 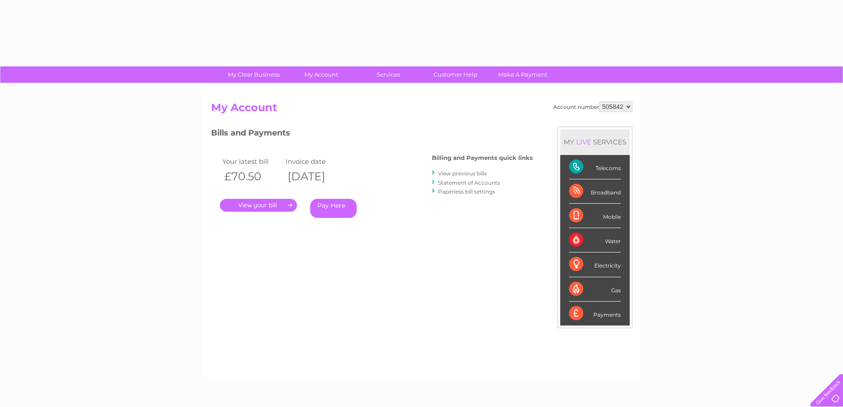 What do you see at coordinates (333, 208) in the screenshot?
I see `a: Pay Here` at bounding box center [333, 208].